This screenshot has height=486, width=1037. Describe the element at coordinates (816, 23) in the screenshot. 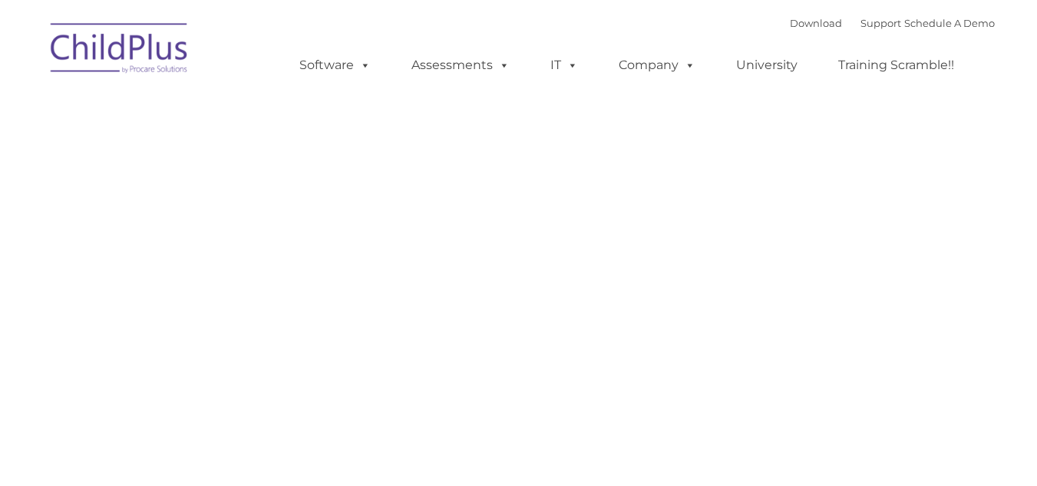

I see `a: Download` at that location.